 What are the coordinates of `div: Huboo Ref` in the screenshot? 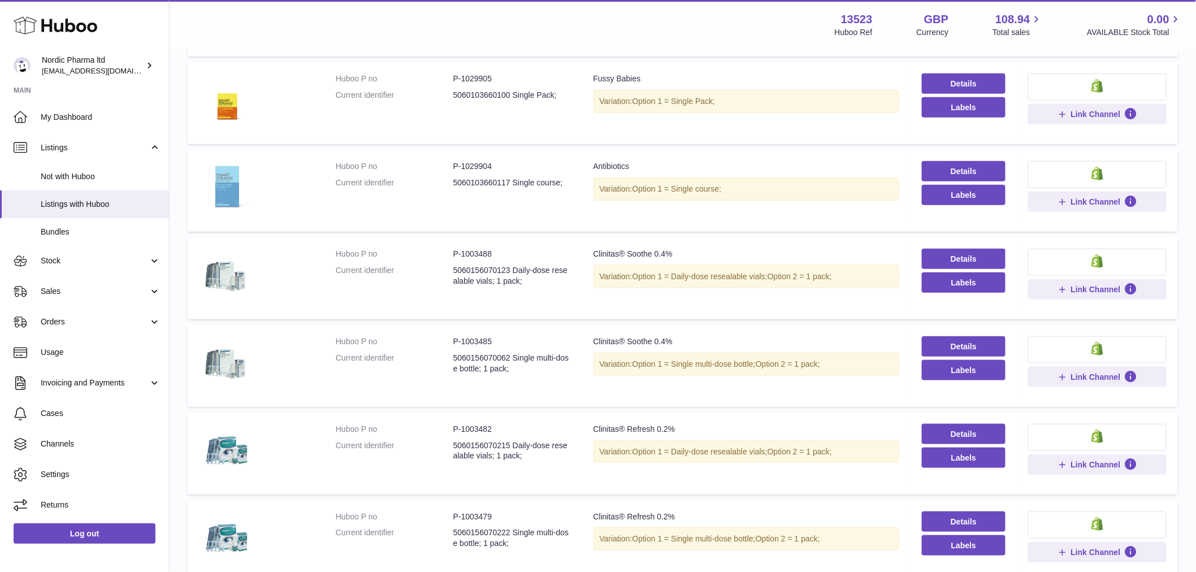 It's located at (853, 32).